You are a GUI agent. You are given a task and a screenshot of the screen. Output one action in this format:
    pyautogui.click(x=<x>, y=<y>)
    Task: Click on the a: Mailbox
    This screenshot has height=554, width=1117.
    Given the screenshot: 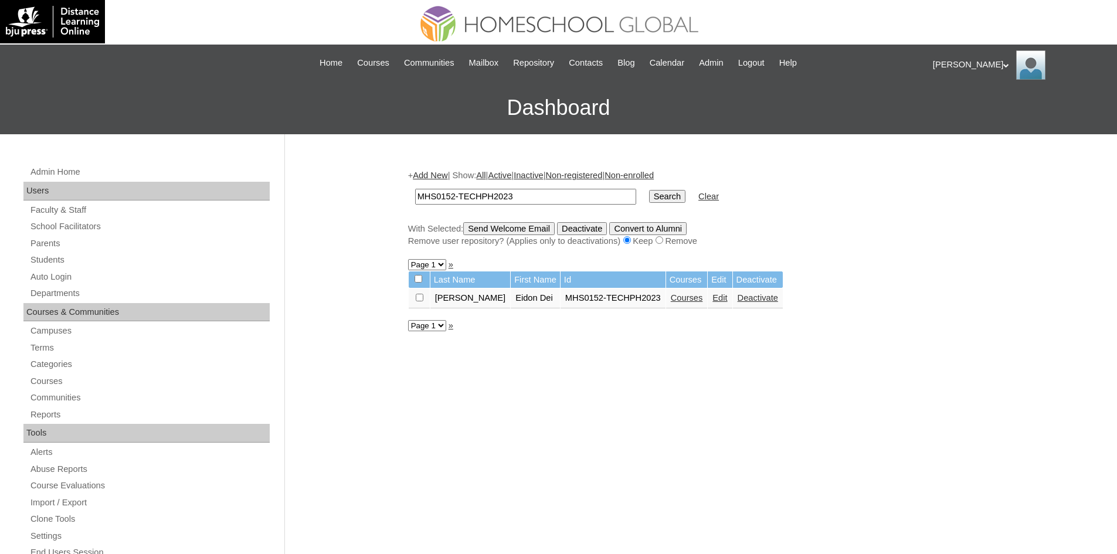 What is the action you would take?
    pyautogui.click(x=484, y=63)
    